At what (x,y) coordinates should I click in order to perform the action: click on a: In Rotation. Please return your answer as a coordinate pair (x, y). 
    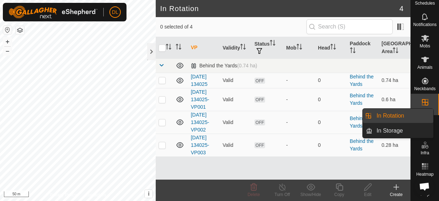
    Looking at the image, I should click on (403, 116).